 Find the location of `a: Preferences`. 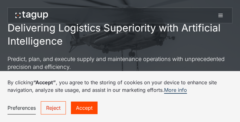

a: Preferences is located at coordinates (22, 107).